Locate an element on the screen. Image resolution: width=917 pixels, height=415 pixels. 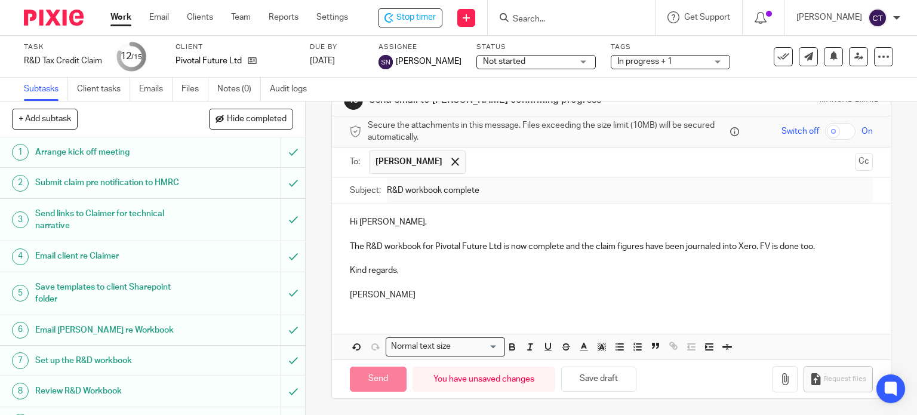
div: 5 is located at coordinates (20, 293).